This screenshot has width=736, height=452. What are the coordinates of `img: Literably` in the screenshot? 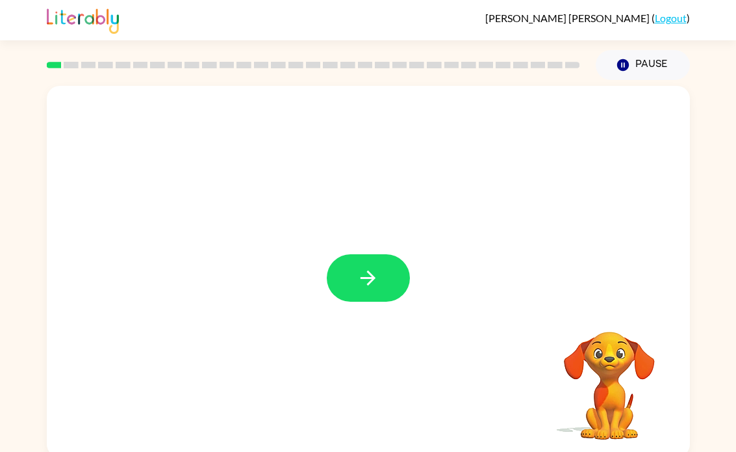 It's located at (83, 19).